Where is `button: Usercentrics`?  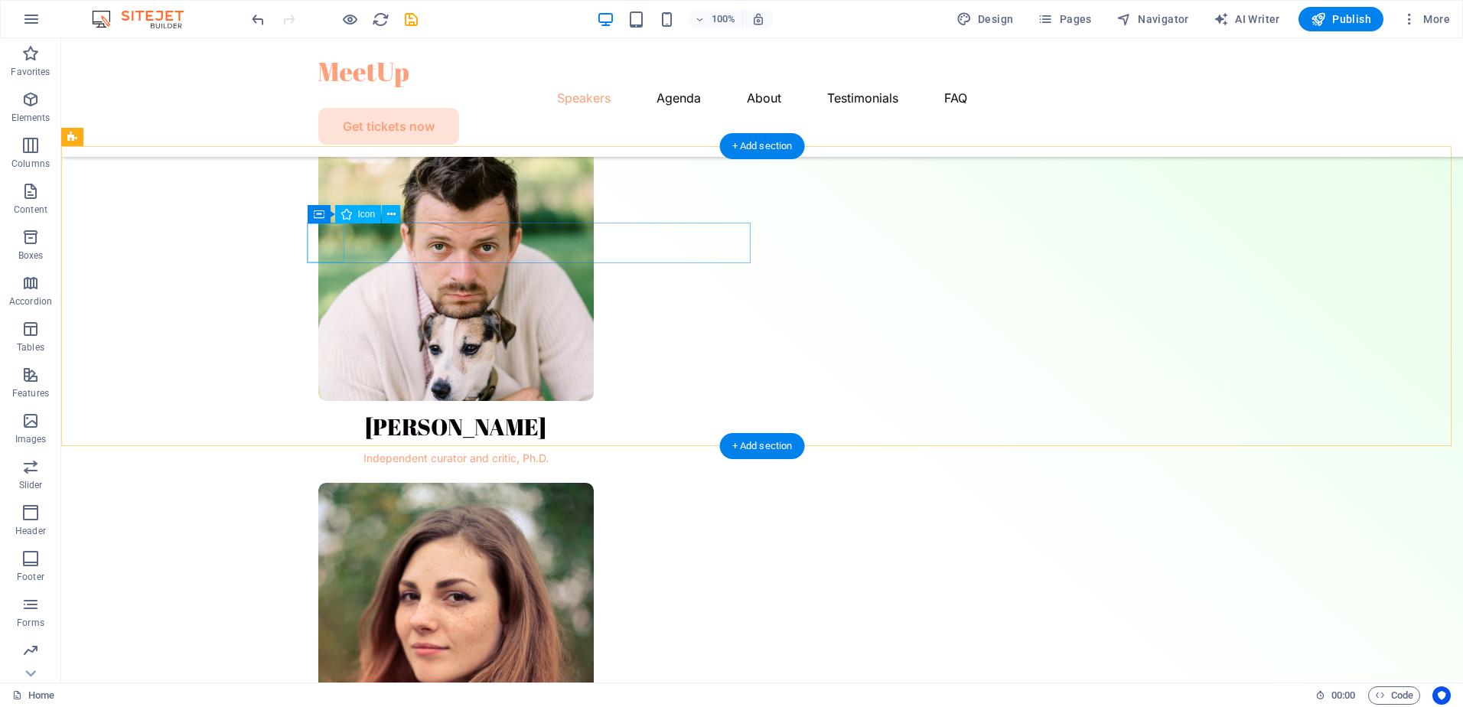 button: Usercentrics is located at coordinates (1442, 696).